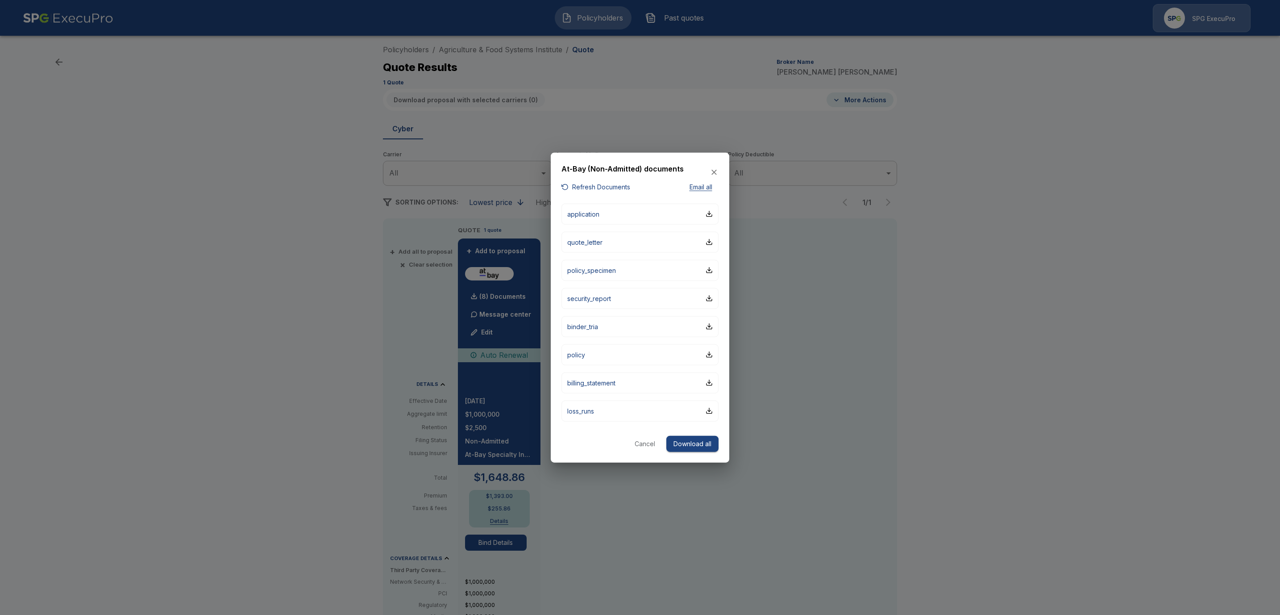  I want to click on button: quote_letter, so click(640, 242).